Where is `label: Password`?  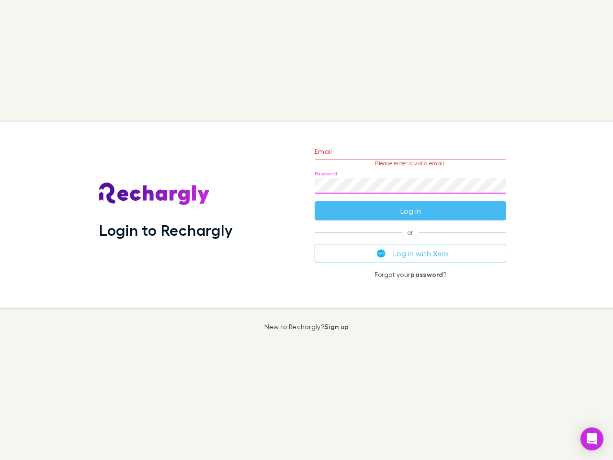
label: Password is located at coordinates (326, 173).